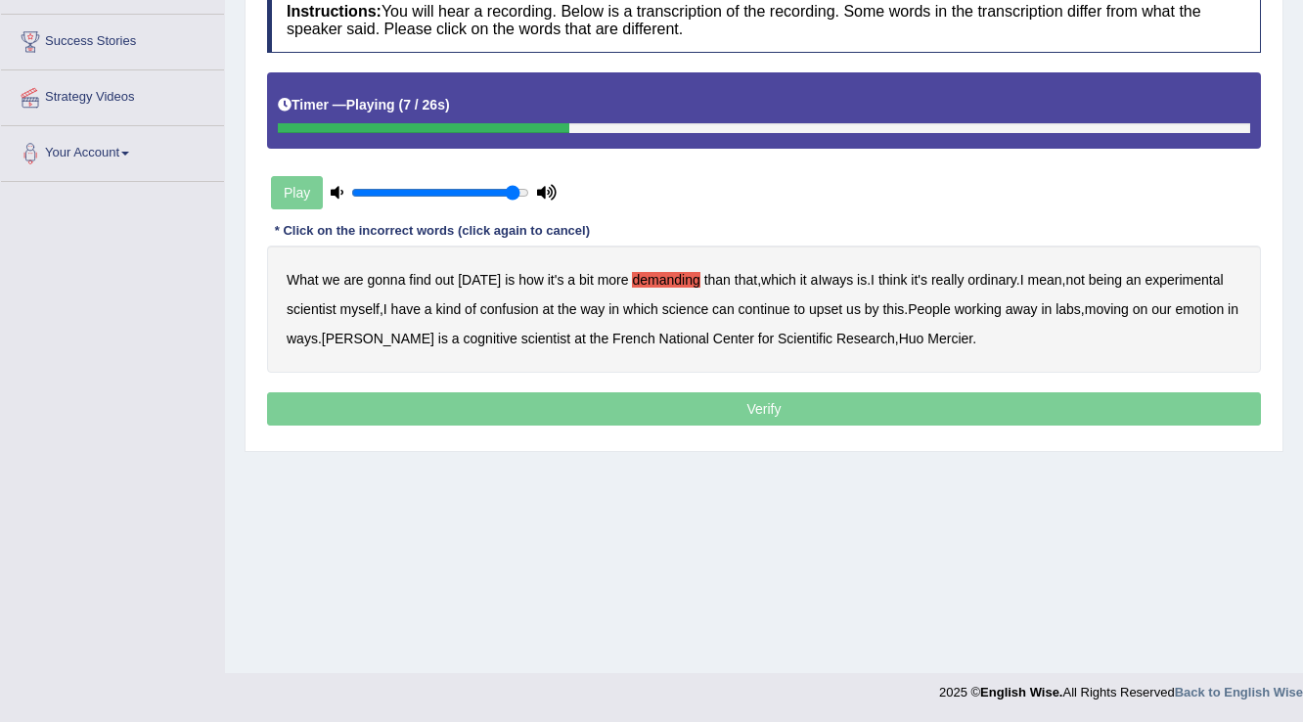 This screenshot has width=1303, height=722. I want to click on b: really, so click(947, 280).